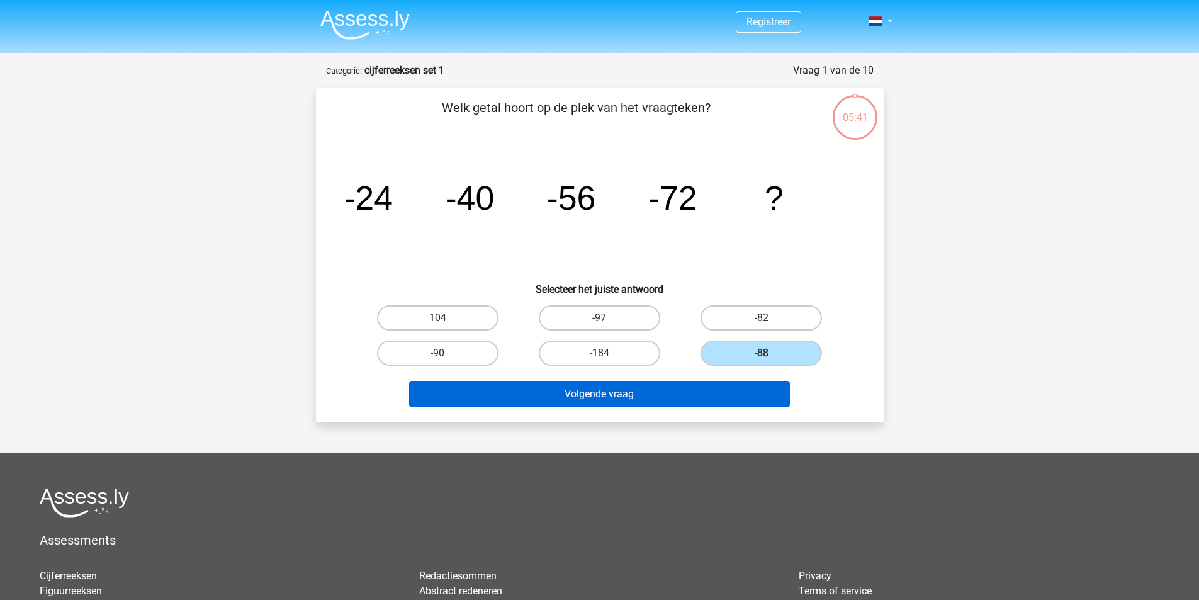 This screenshot has width=1199, height=600. I want to click on h5: Assessments, so click(599, 540).